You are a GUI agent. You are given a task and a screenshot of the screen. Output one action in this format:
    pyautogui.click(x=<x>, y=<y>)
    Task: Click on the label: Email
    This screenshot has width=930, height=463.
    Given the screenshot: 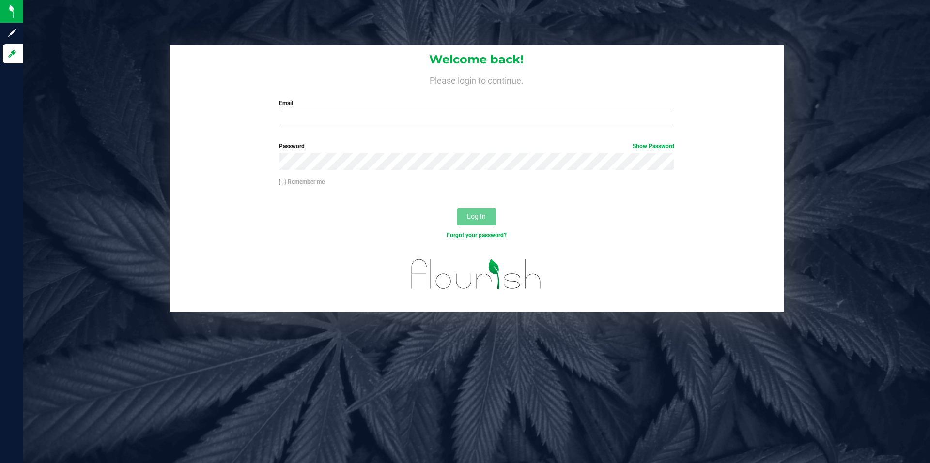 What is the action you would take?
    pyautogui.click(x=476, y=103)
    